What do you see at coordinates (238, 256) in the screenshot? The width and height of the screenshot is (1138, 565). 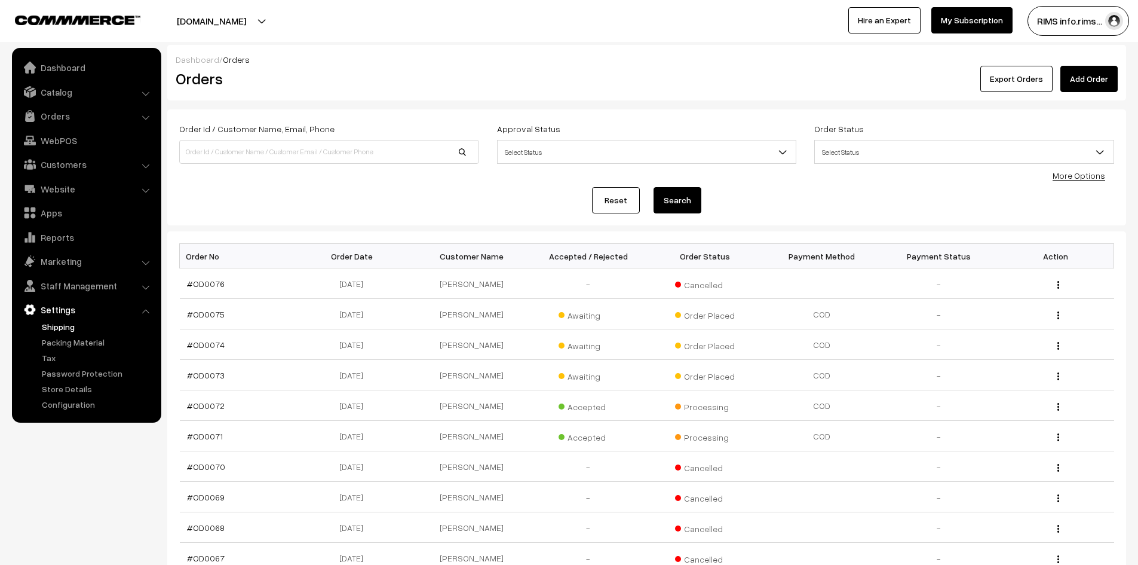 I see `th: Order No` at bounding box center [238, 256].